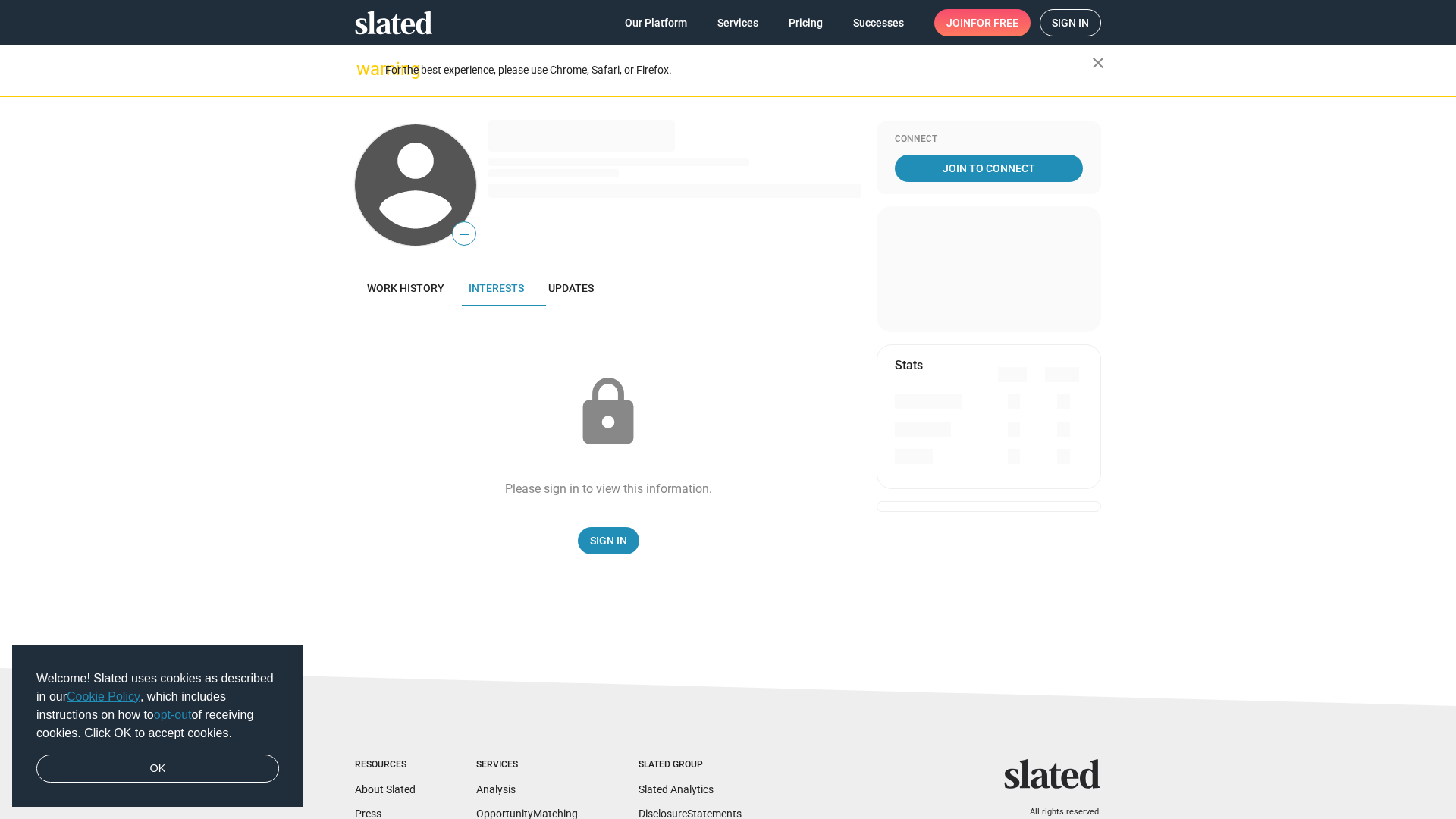 This screenshot has width=1456, height=819. Describe the element at coordinates (571, 288) in the screenshot. I see `a: Updates` at that location.